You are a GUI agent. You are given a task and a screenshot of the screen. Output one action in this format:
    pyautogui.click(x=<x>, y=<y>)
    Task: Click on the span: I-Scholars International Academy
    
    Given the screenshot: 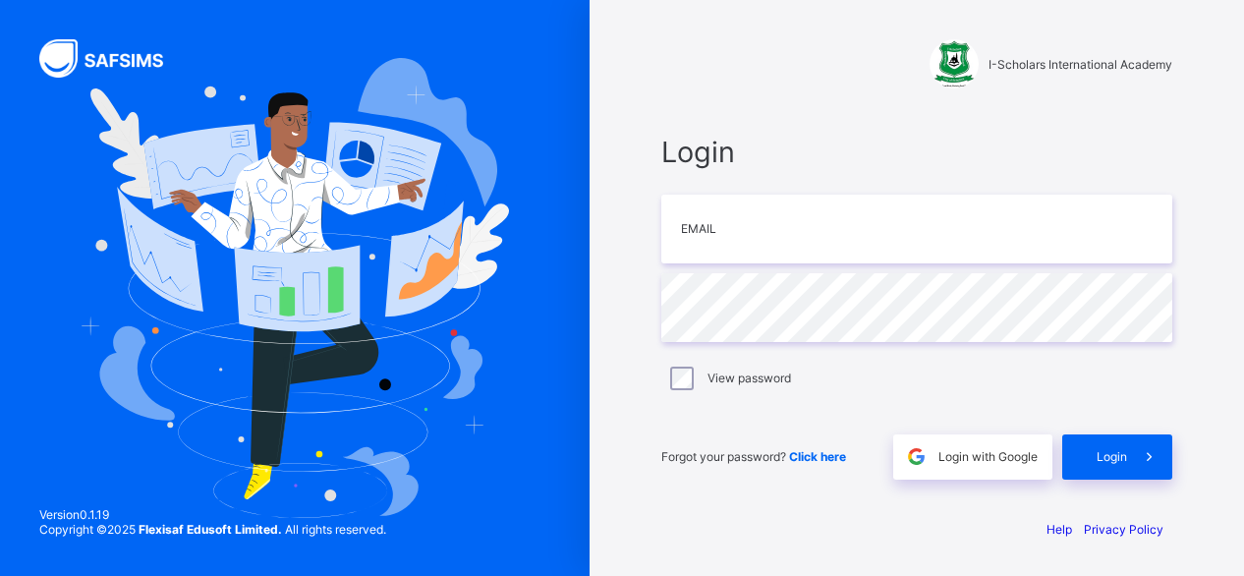 What is the action you would take?
    pyautogui.click(x=1080, y=64)
    